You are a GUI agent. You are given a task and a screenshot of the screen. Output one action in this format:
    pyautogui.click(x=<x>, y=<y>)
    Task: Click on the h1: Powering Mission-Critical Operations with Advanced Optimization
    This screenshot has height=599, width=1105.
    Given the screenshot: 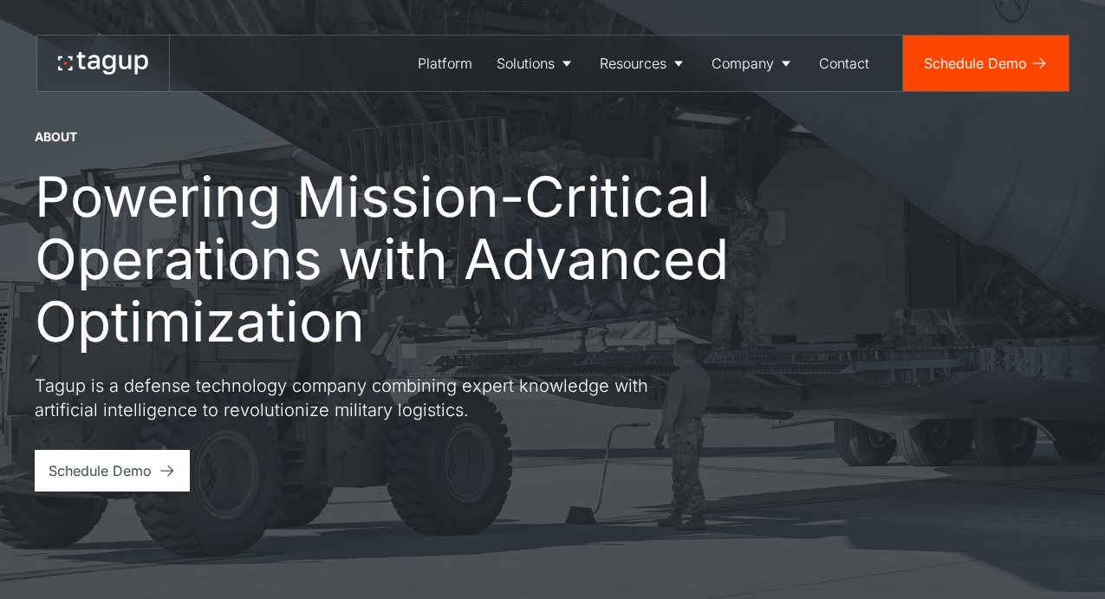 What is the action you would take?
    pyautogui.click(x=399, y=259)
    